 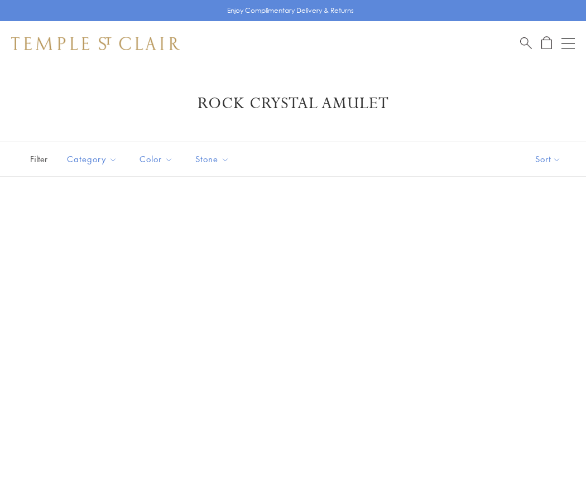 I want to click on button: Category, so click(x=92, y=159).